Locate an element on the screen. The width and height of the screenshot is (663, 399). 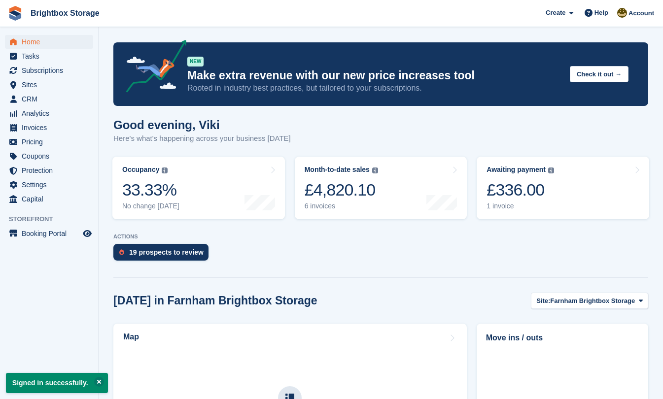
p: Make extra revenue with our new price increases tool is located at coordinates (375, 75).